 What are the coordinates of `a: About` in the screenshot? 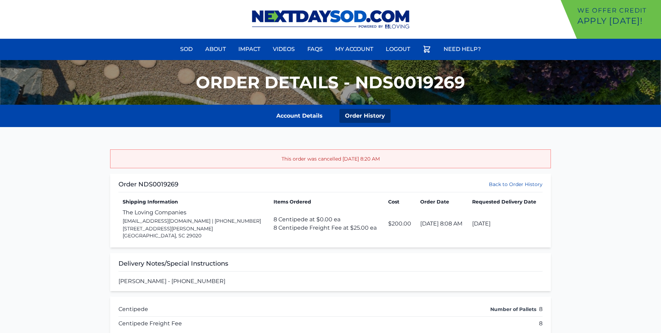 It's located at (215, 49).